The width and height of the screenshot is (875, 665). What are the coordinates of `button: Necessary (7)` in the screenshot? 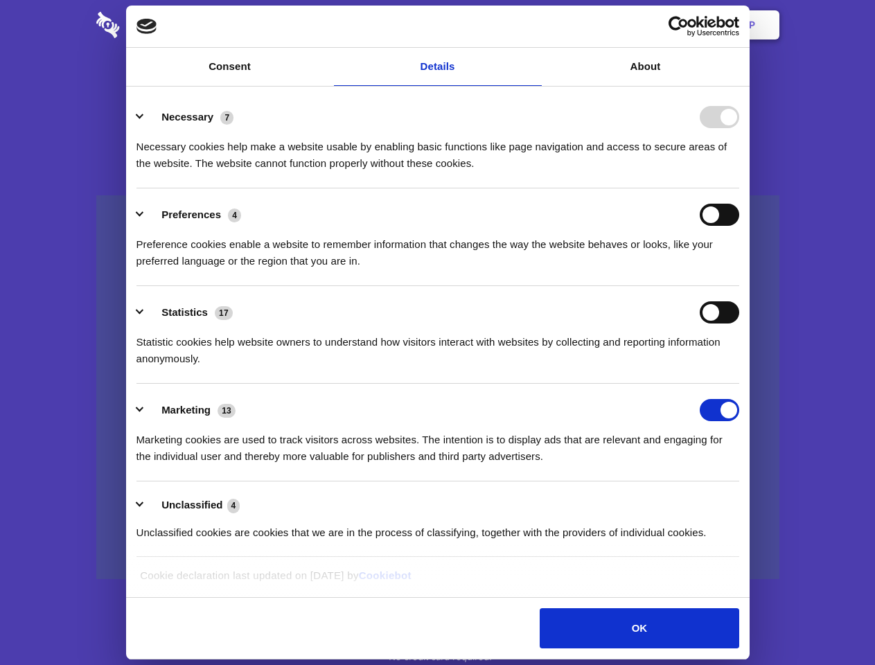 It's located at (189, 117).